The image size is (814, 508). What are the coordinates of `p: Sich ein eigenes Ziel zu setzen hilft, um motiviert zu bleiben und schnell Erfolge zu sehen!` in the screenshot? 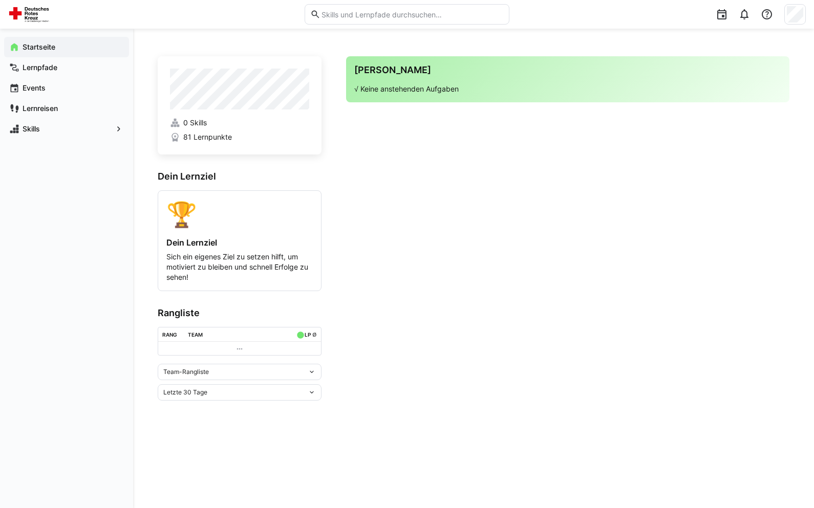 It's located at (240, 267).